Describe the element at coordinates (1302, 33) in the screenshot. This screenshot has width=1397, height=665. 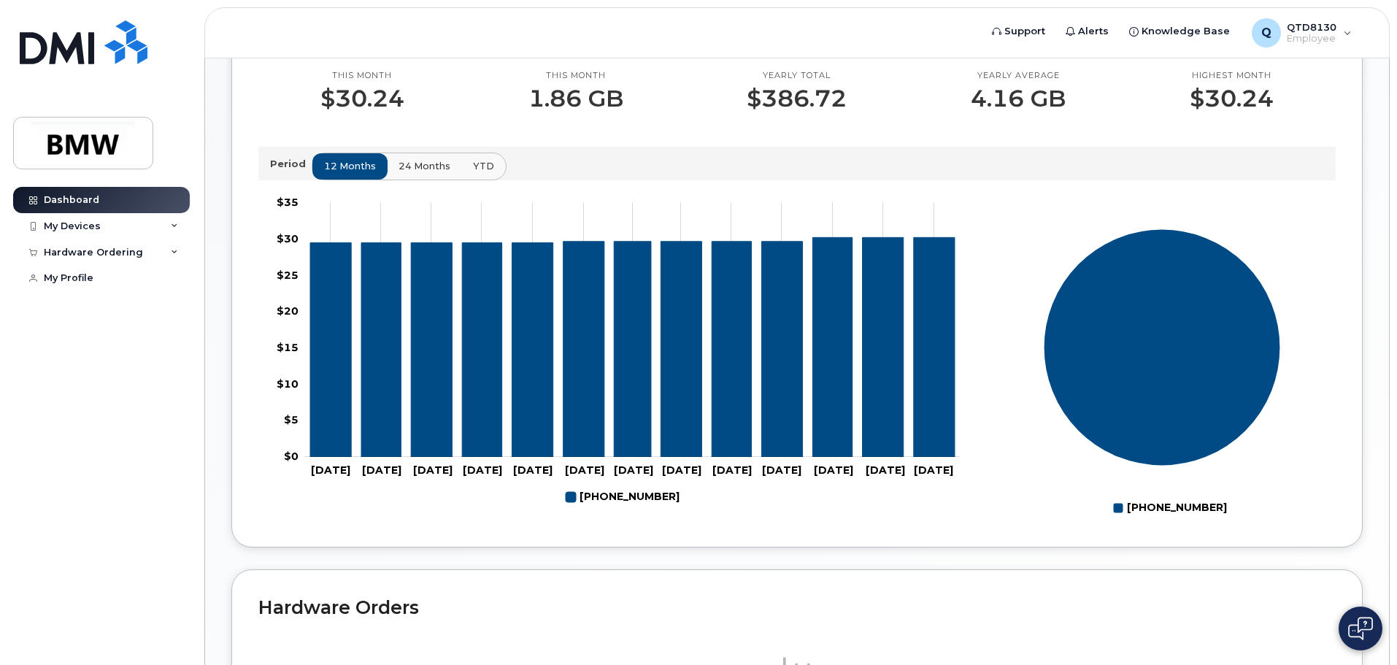
I see `div: QTD8130` at that location.